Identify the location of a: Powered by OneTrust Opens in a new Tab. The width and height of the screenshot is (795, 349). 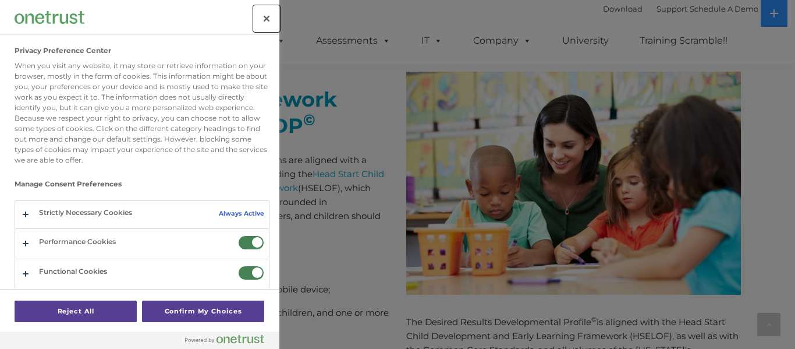
(229, 341).